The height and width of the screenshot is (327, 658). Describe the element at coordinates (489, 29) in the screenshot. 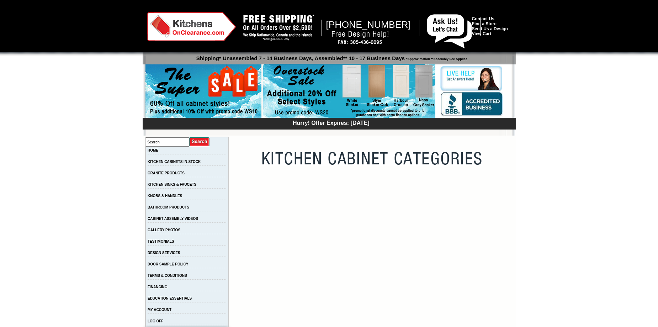

I see `a: Send Us a Design` at that location.